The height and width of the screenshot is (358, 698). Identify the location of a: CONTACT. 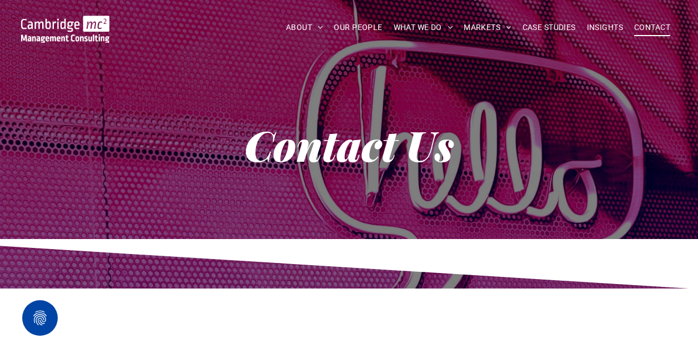
(652, 27).